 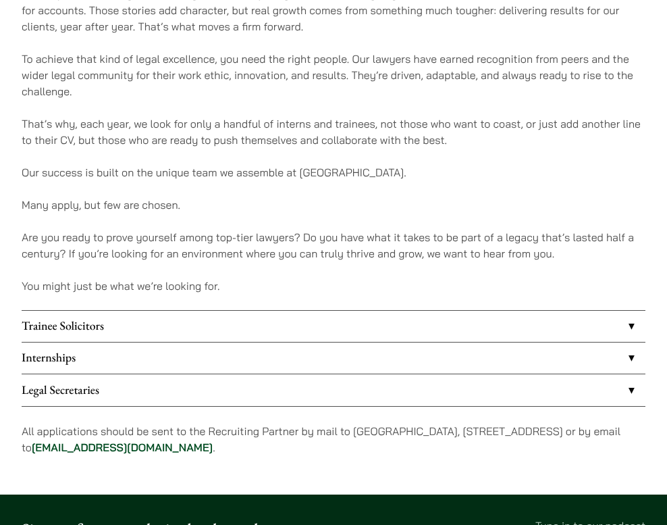 What do you see at coordinates (333, 75) in the screenshot?
I see `p: To achieve that kind of legal excellence, you need the right people. Our lawyers have earned reco...` at bounding box center [333, 75].